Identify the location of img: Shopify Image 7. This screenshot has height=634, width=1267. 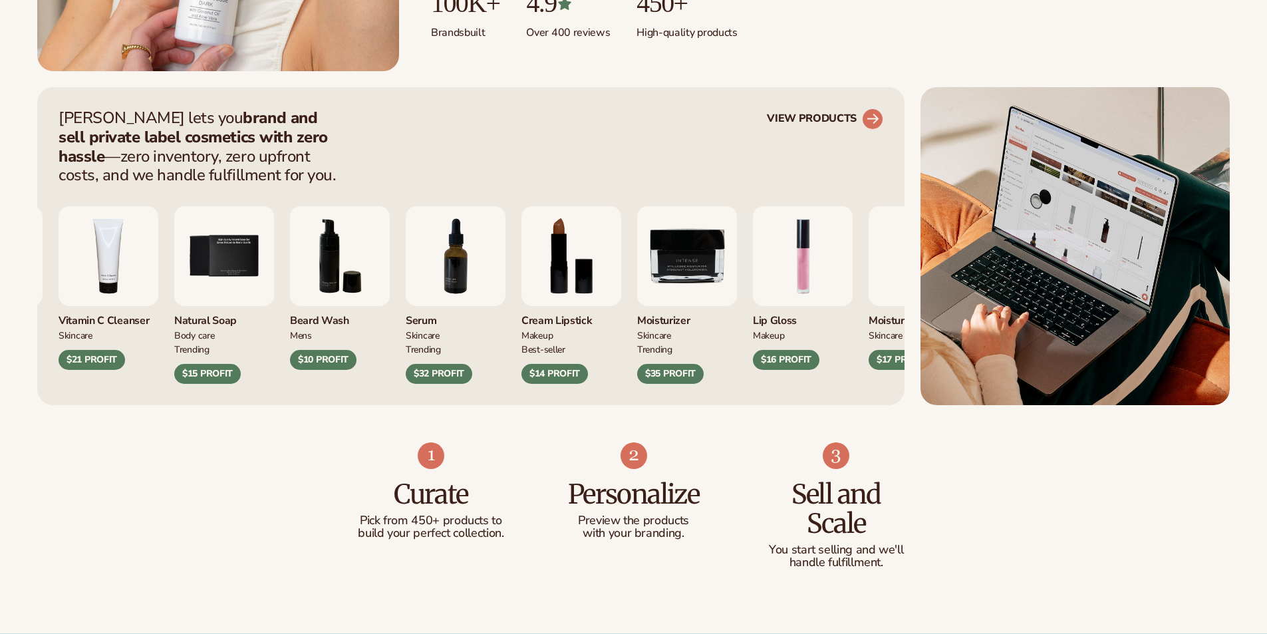
(431, 455).